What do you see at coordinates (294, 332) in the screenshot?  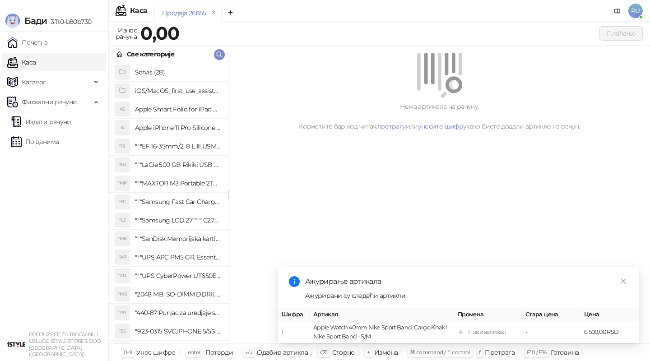 I see `td: 1` at bounding box center [294, 332].